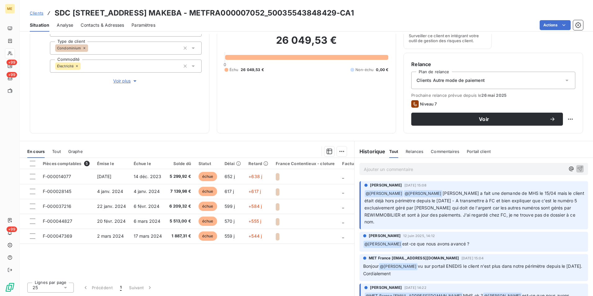 The height and width of the screenshot is (296, 593). Describe the element at coordinates (255, 206) in the screenshot. I see `span: +584 j` at that location.